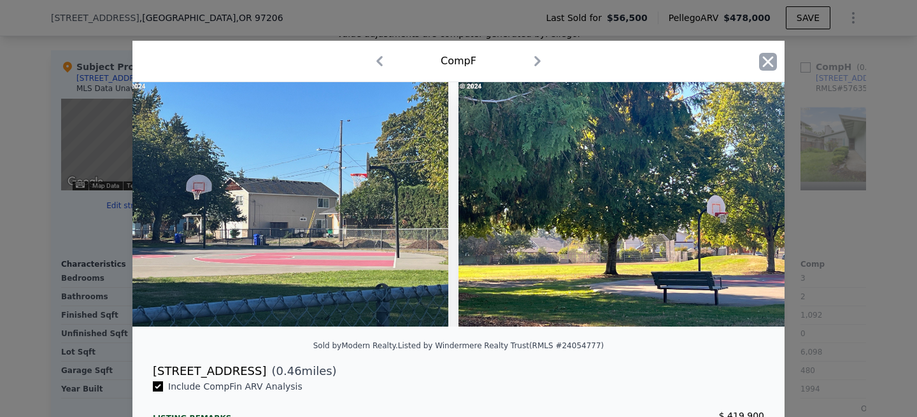 The height and width of the screenshot is (417, 917). What do you see at coordinates (235, 386) in the screenshot?
I see `span: Include Comp F in ARV Analysis` at bounding box center [235, 386].